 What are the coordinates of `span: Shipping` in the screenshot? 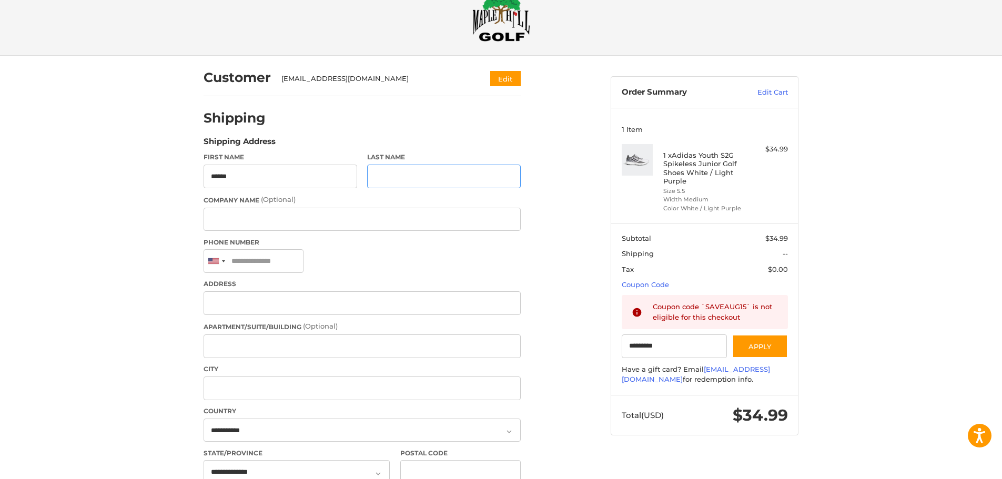 It's located at (638, 254).